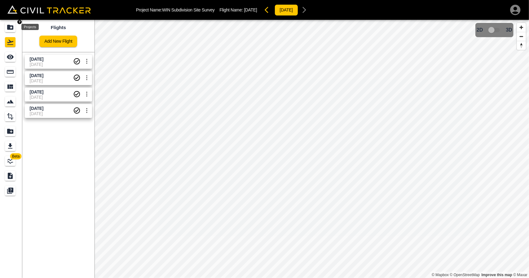 Image resolution: width=529 pixels, height=278 pixels. I want to click on a: Maxar, so click(520, 275).